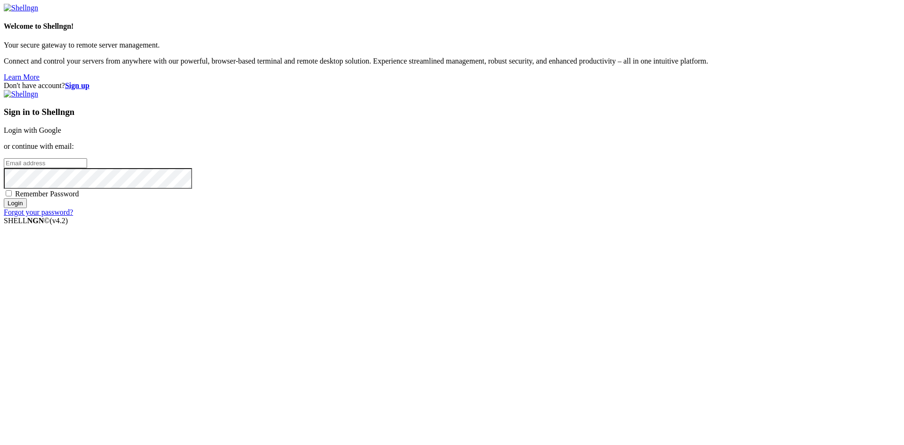 This screenshot has width=904, height=445. What do you see at coordinates (38, 212) in the screenshot?
I see `a: Forgot your password?` at bounding box center [38, 212].